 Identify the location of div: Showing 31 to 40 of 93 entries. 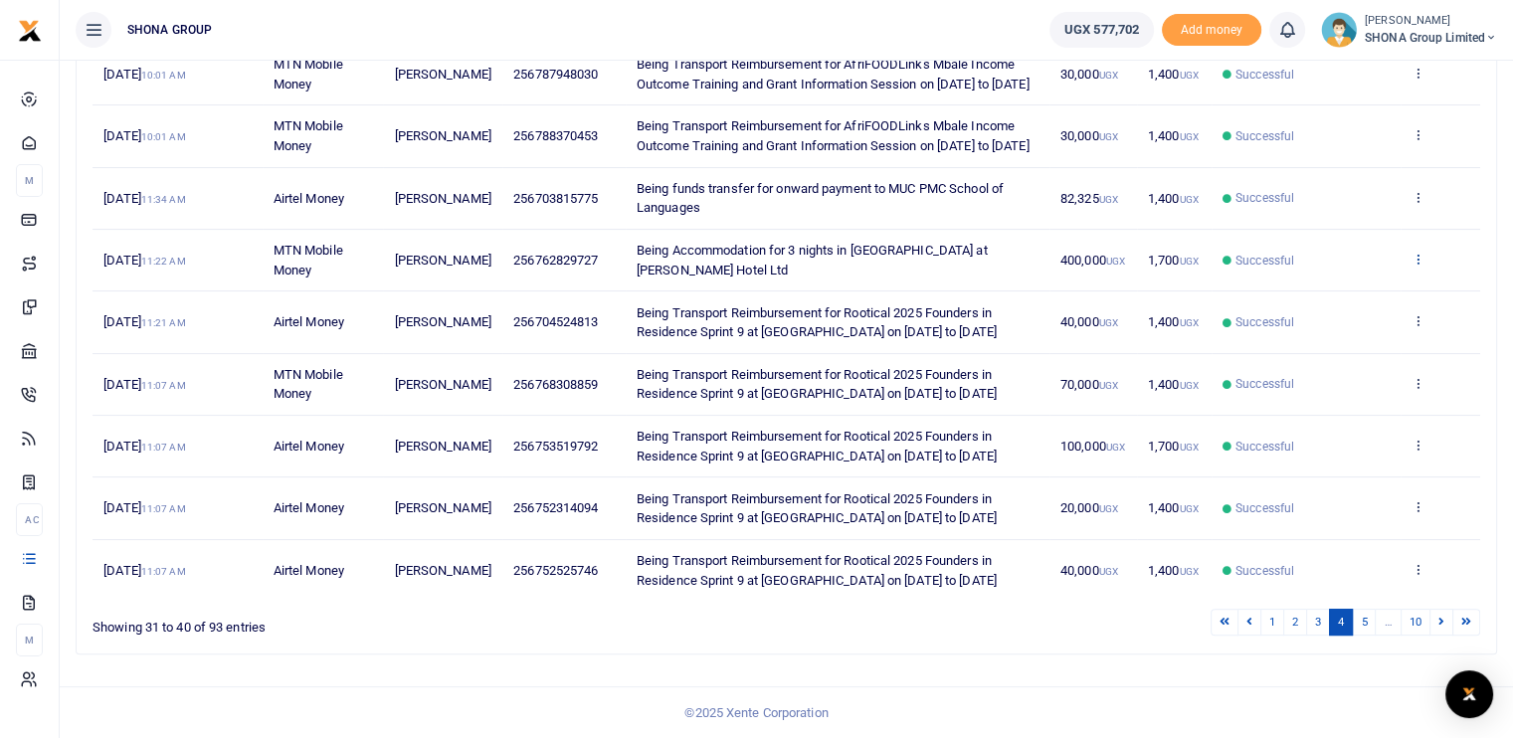
(377, 622).